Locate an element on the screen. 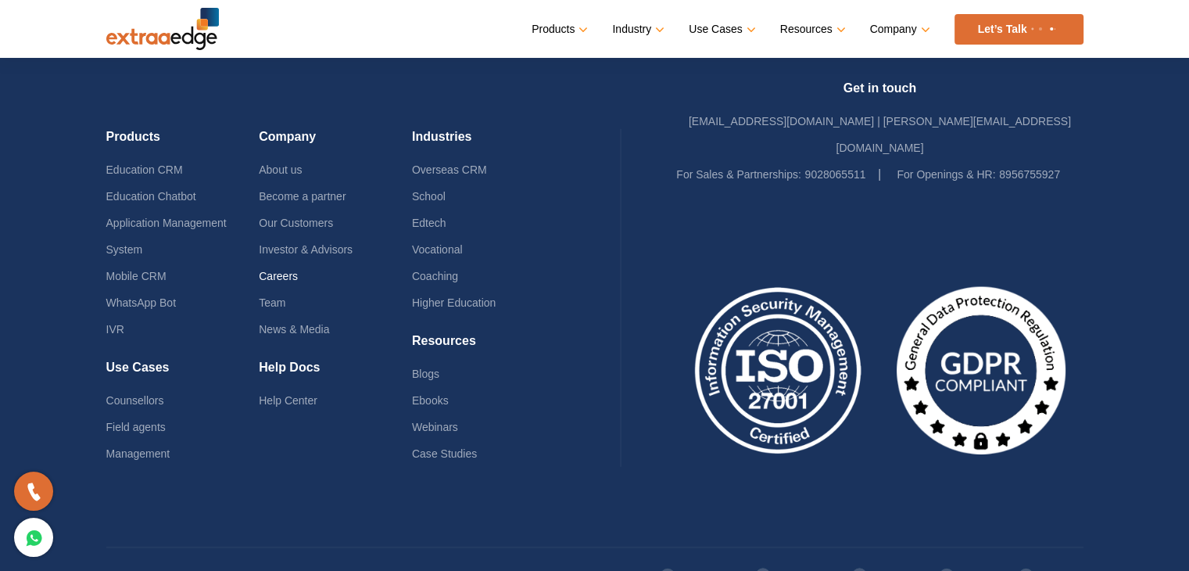 This screenshot has width=1189, height=571. a: News & Media is located at coordinates (294, 329).